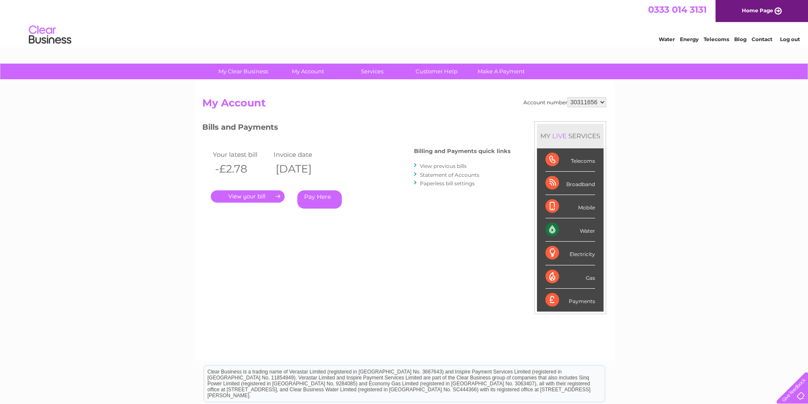 The height and width of the screenshot is (404, 808). I want to click on div: Payments, so click(570, 300).